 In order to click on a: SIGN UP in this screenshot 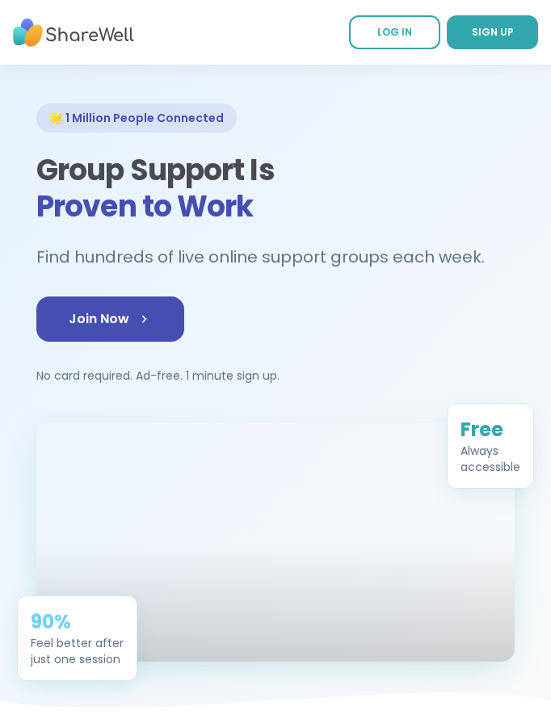, I will do `click(492, 32)`.